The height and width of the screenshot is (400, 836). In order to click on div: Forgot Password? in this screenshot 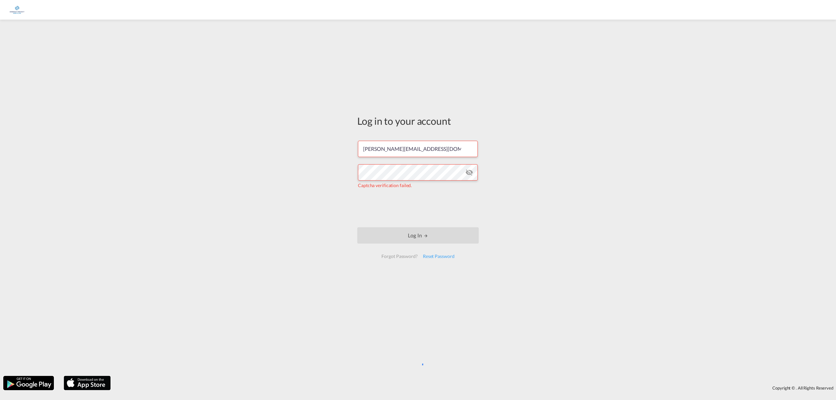, I will do `click(399, 256)`.